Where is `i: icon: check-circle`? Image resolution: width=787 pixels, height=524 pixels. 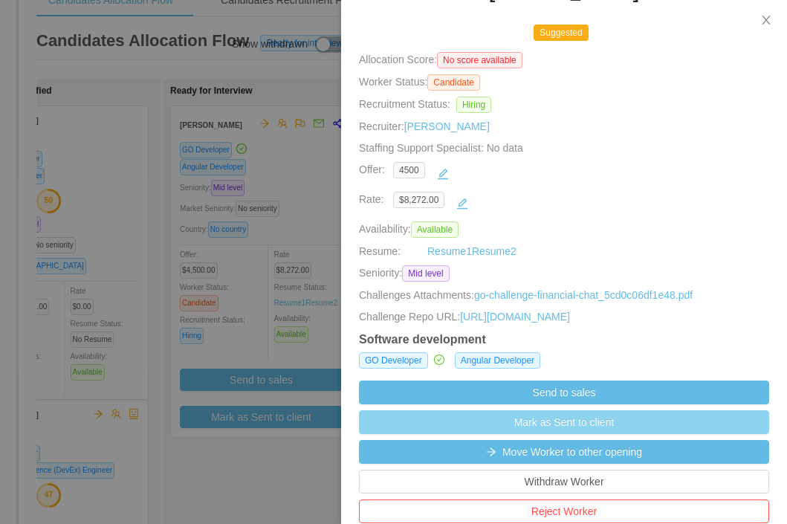 i: icon: check-circle is located at coordinates (439, 360).